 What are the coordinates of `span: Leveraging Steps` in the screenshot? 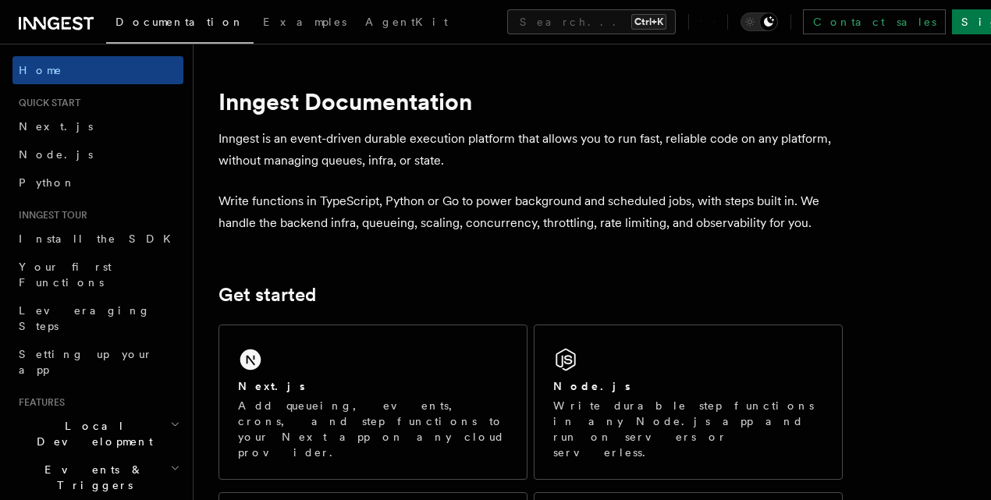 It's located at (84, 318).